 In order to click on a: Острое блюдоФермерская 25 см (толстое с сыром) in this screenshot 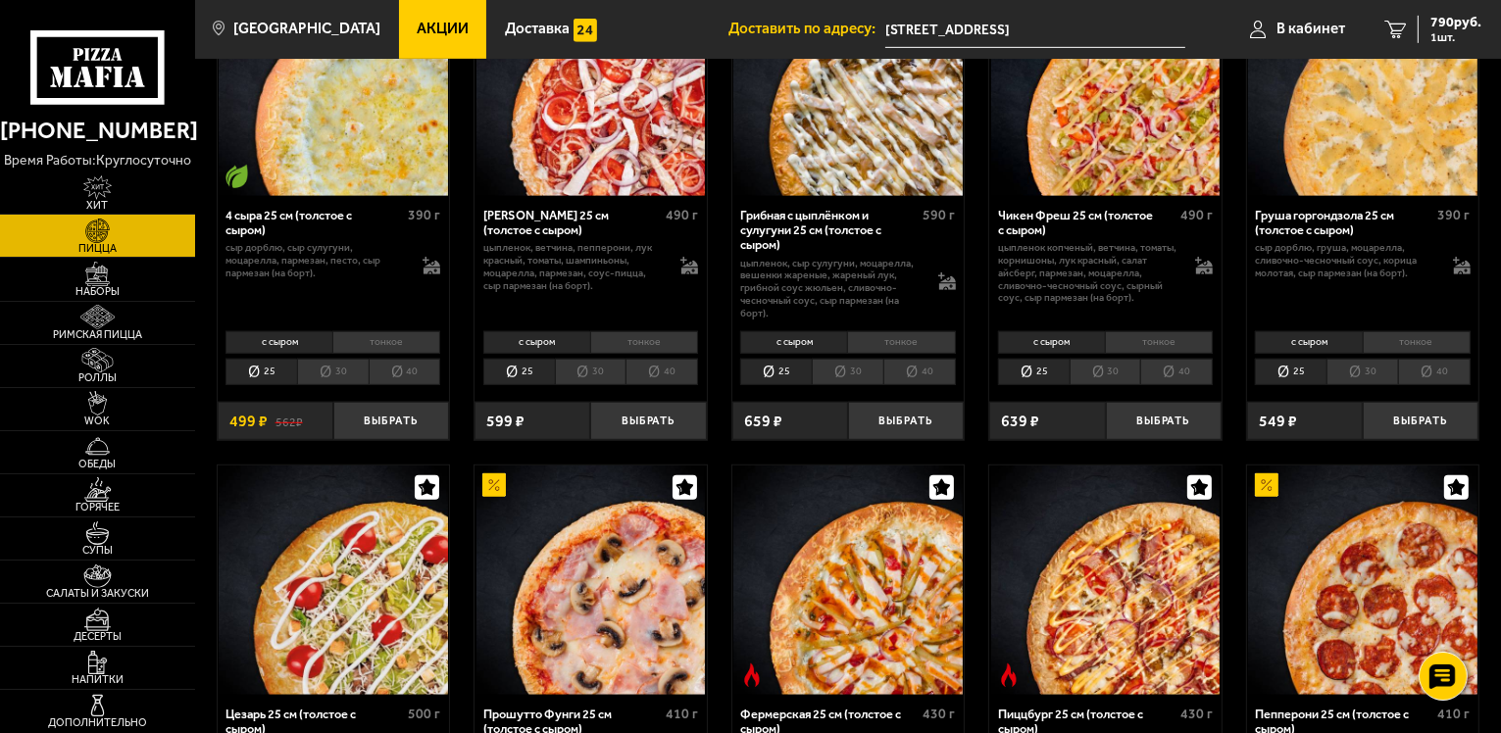, I will do `click(848, 580)`.